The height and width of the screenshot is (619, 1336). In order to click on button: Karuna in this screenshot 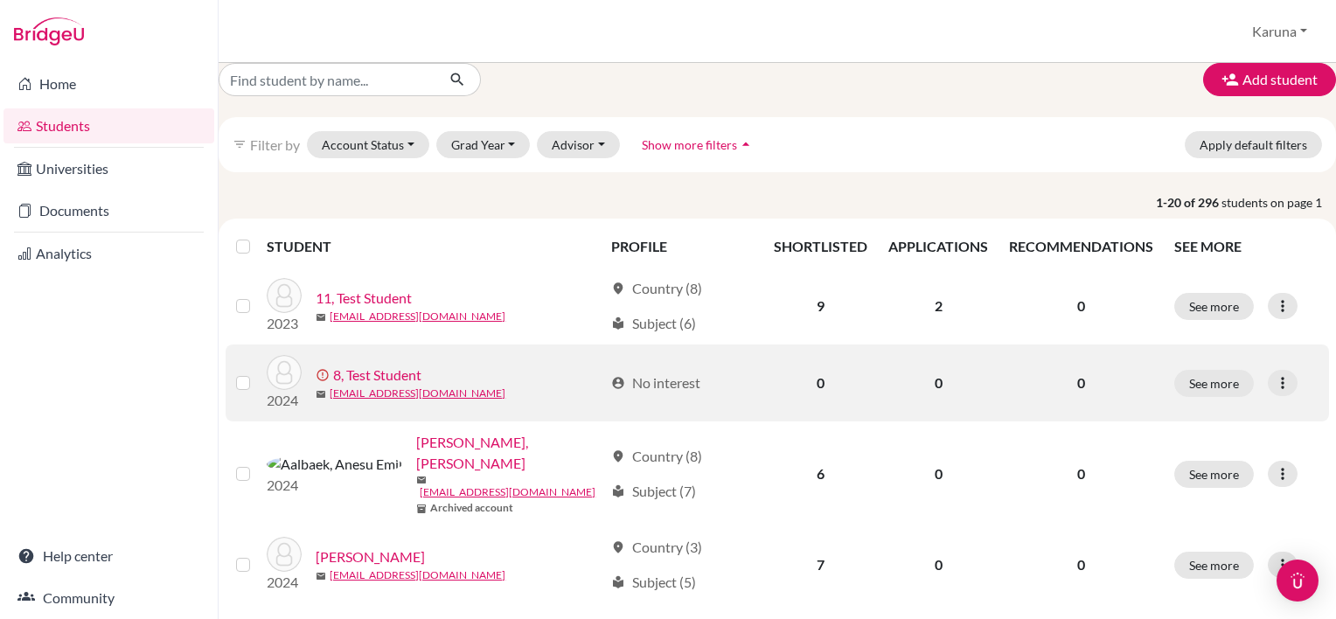, I will do `click(1279, 31)`.